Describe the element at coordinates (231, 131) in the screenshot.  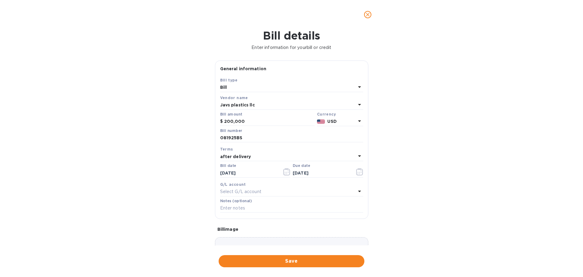
I see `label: Bill number` at that location.